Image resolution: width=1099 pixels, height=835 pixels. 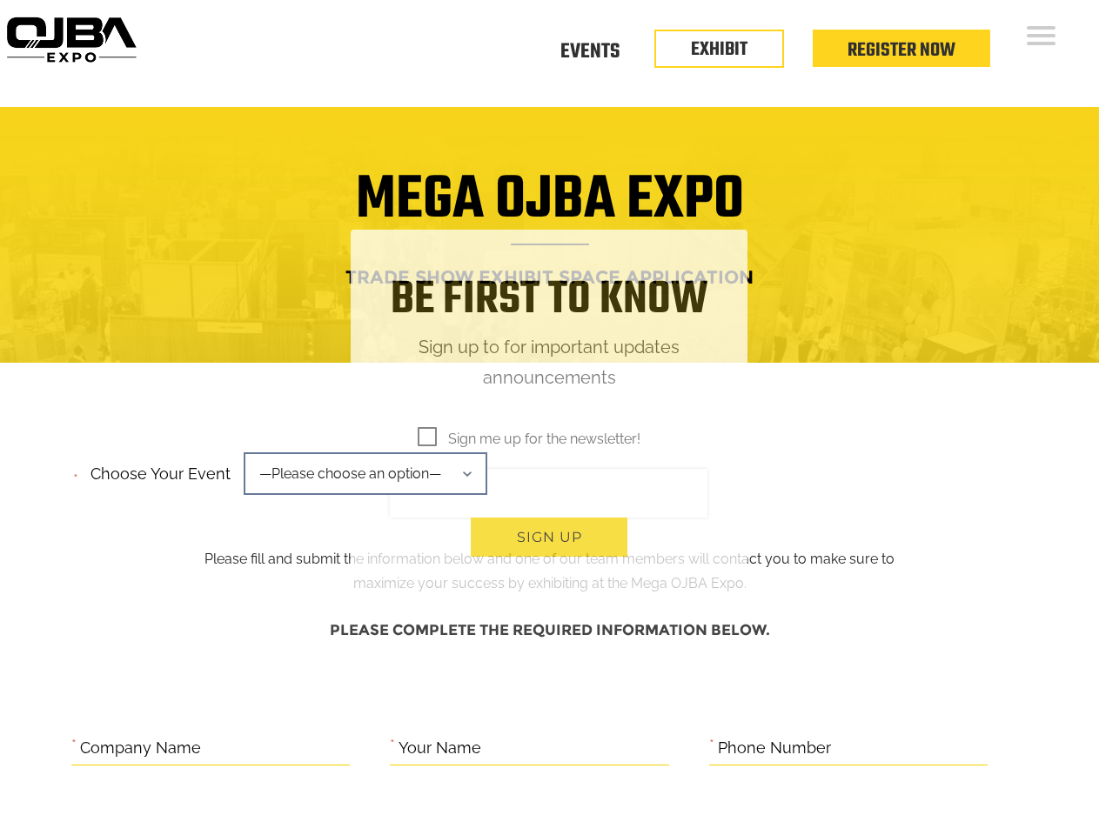 What do you see at coordinates (140, 748) in the screenshot?
I see `label: Company Name` at bounding box center [140, 748].